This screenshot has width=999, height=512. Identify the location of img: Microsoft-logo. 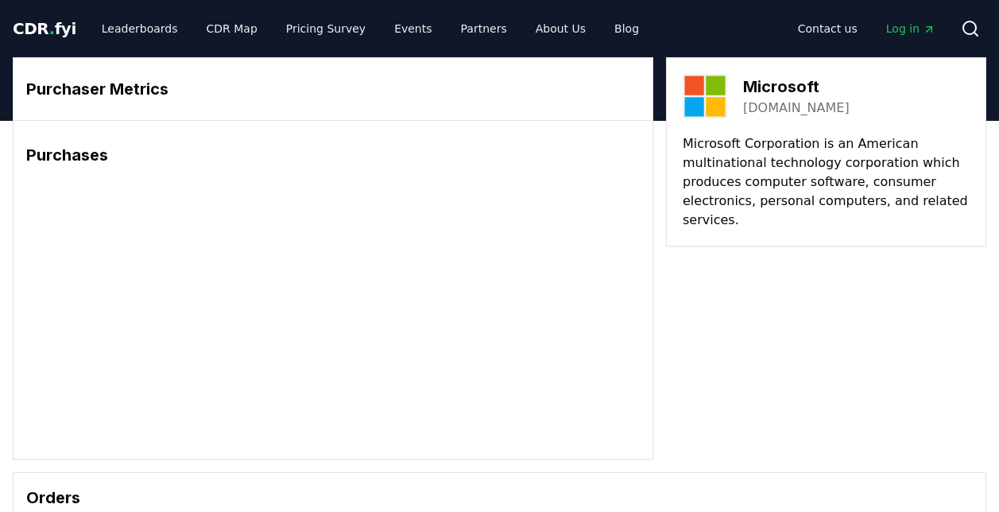
(705, 96).